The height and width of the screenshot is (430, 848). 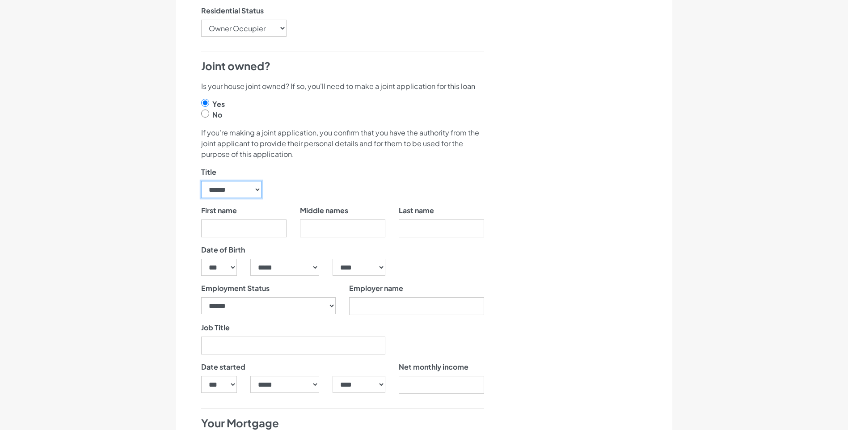 I want to click on label: Title, so click(x=209, y=172).